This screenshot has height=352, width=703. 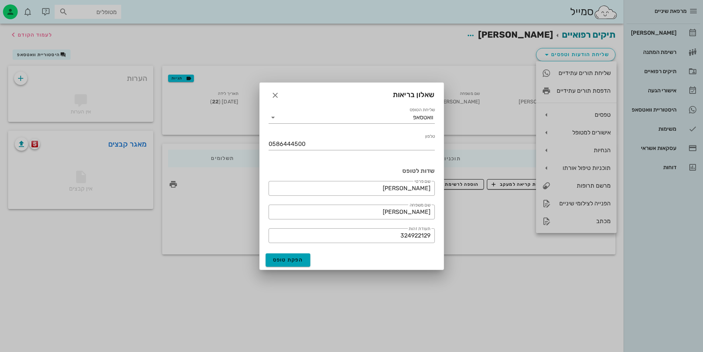 What do you see at coordinates (414, 95) in the screenshot?
I see `span: שאלון בריאות` at bounding box center [414, 95].